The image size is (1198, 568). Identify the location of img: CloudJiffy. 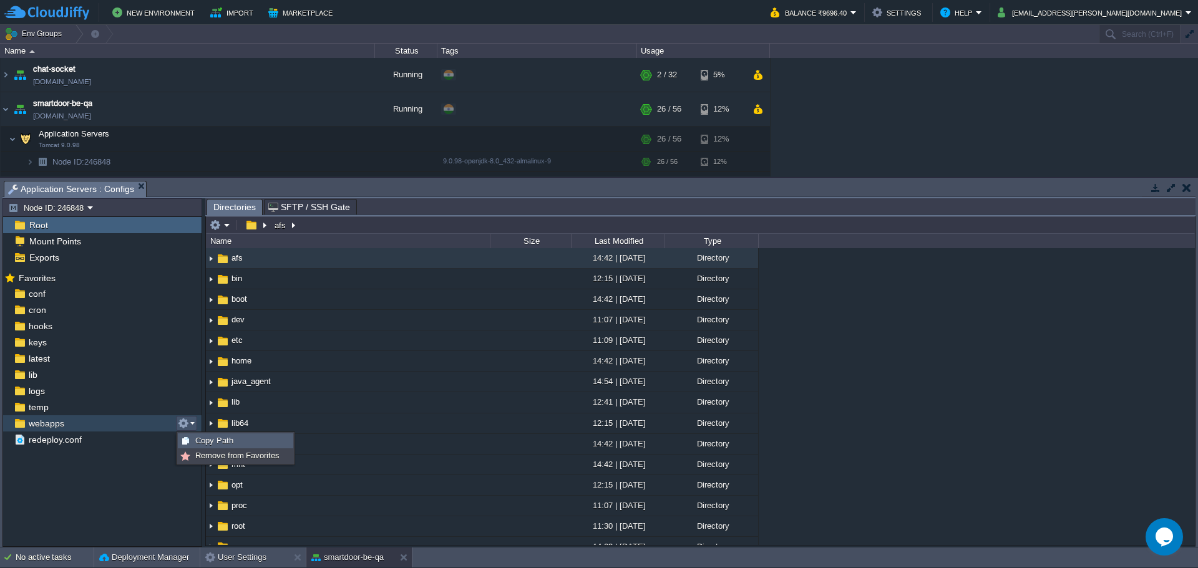
(47, 12).